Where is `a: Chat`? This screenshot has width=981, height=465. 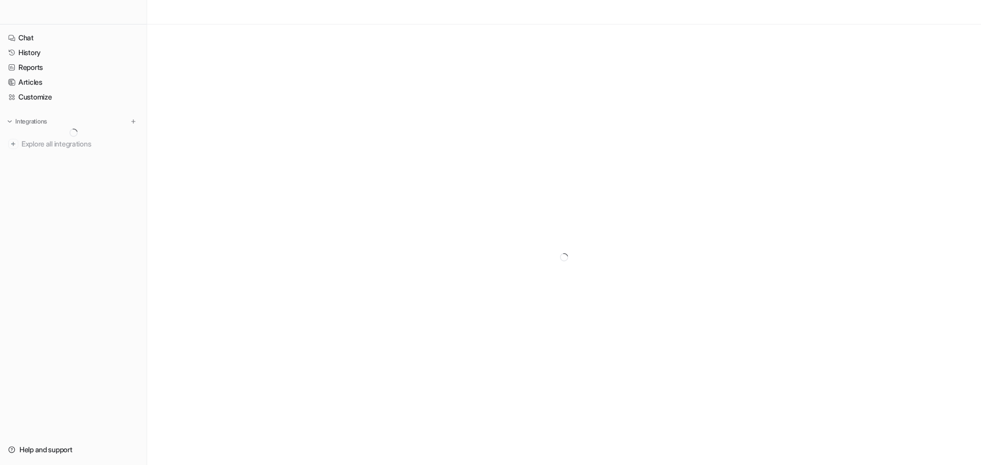
a: Chat is located at coordinates (73, 38).